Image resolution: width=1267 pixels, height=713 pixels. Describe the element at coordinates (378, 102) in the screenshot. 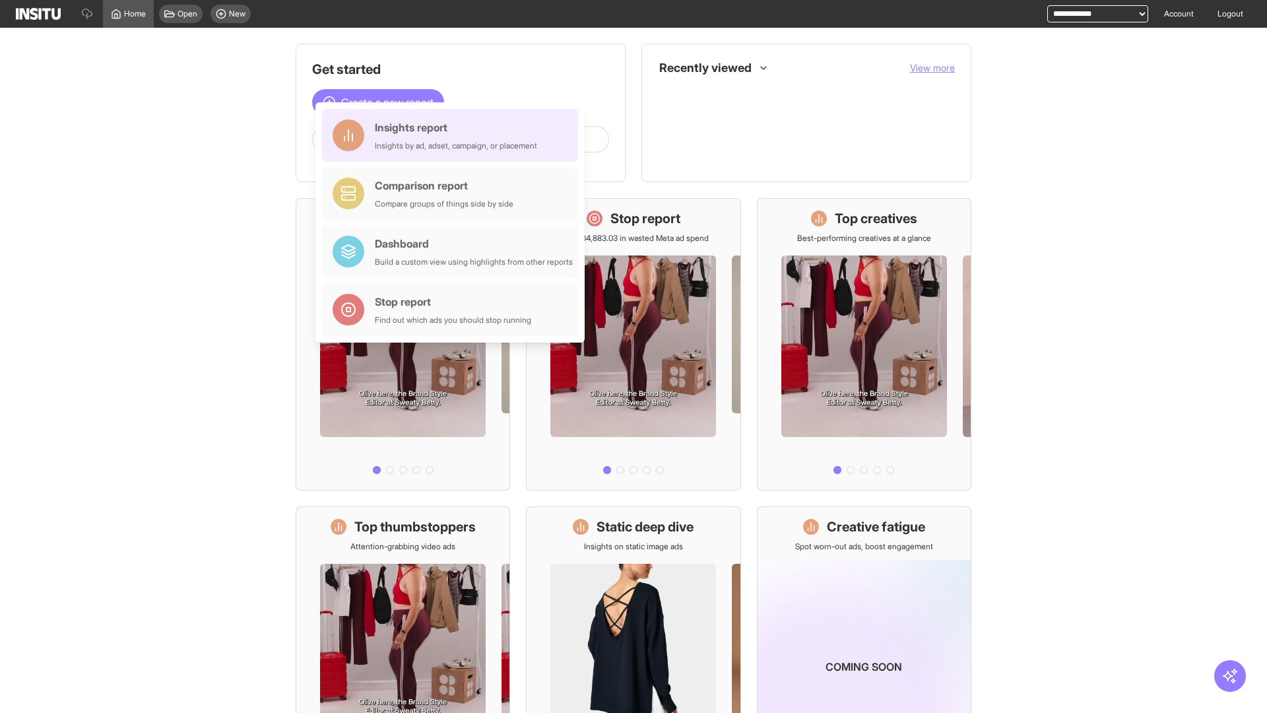

I see `button: Create a new report` at that location.